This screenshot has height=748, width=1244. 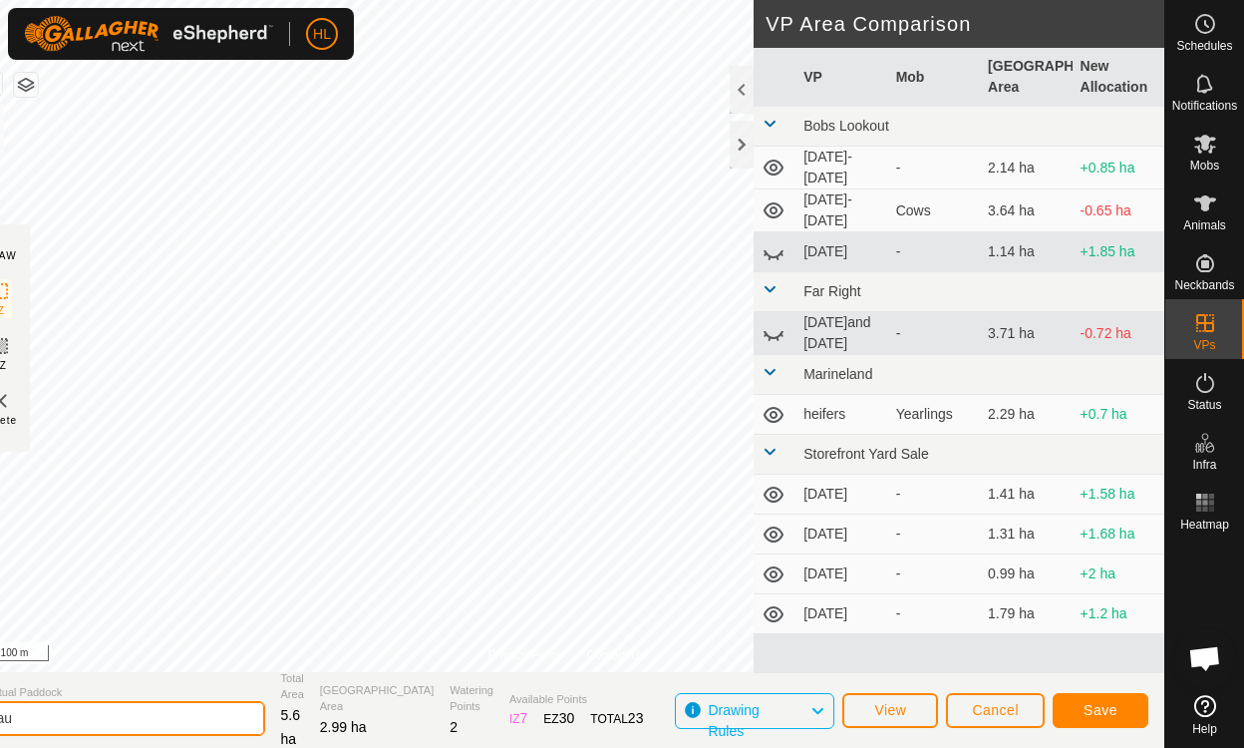 What do you see at coordinates (965, 24) in the screenshot?
I see `h2: VP Area Comparison` at bounding box center [965, 24].